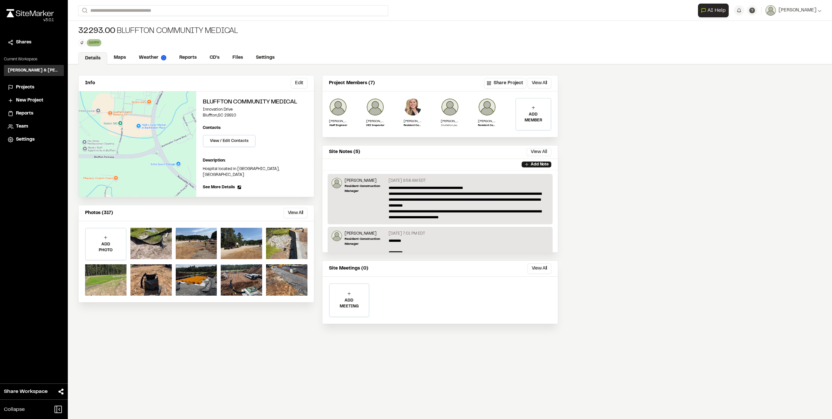  What do you see at coordinates (238, 58) in the screenshot?
I see `a: Files` at bounding box center [238, 58].